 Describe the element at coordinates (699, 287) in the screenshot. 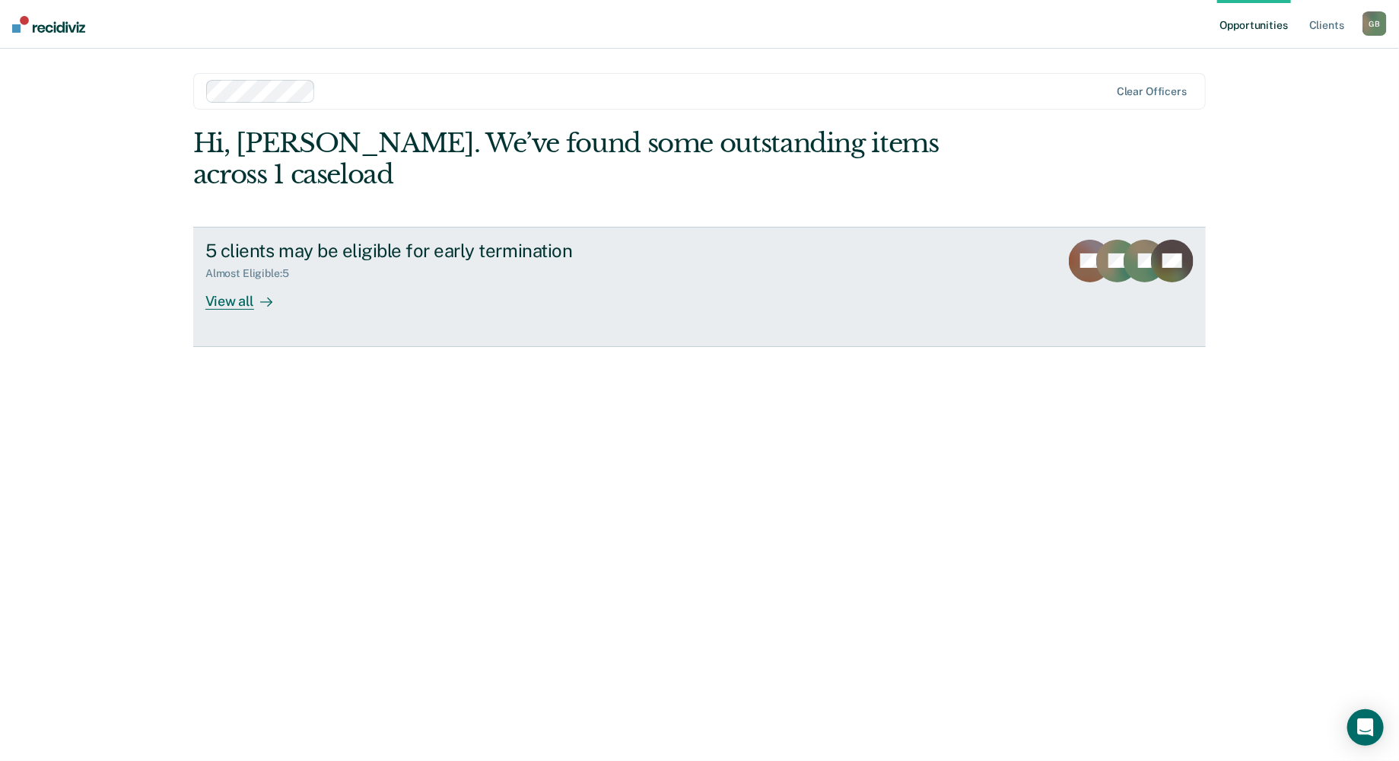

I see `a: 5 clients may be eligible for early terminationAlmost Eligible:5View all` at that location.